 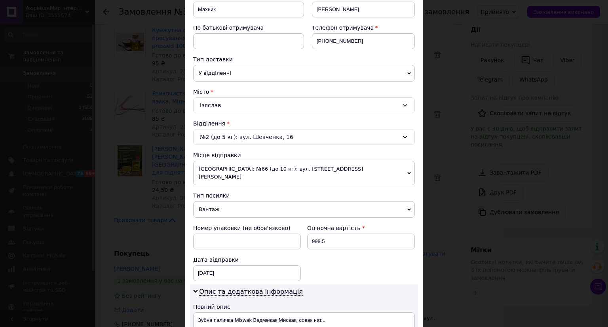 What do you see at coordinates (251, 292) in the screenshot?
I see `span: Опис та додаткова інформація` at bounding box center [251, 292].